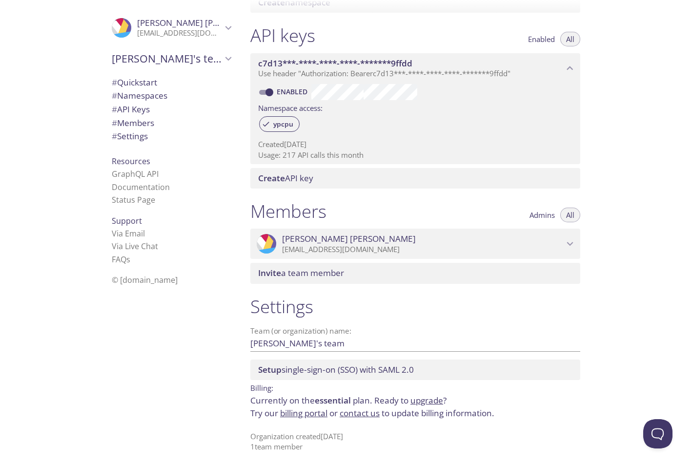 The height and width of the screenshot is (468, 692). I want to click on span: Quickstart, so click(134, 82).